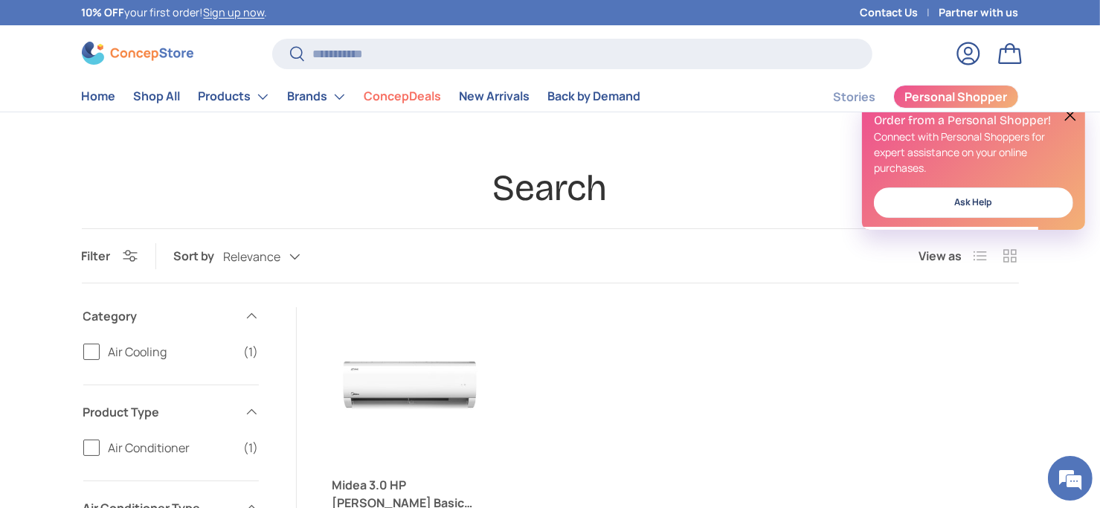  What do you see at coordinates (908, 97) in the screenshot?
I see `nav: Secondary` at bounding box center [908, 97].